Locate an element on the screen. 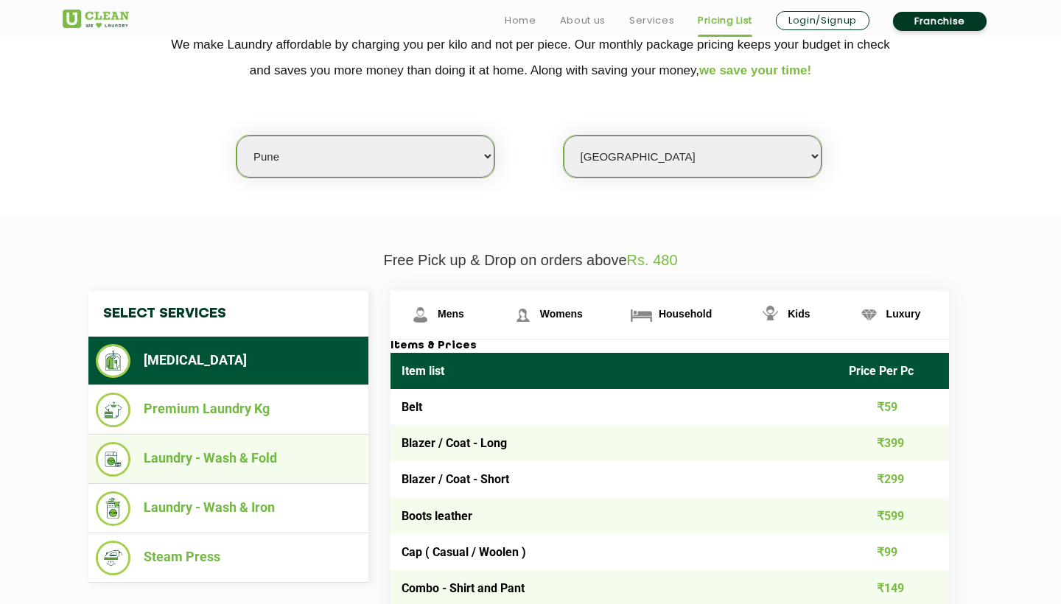 This screenshot has height=604, width=1061. img: Dry Cleaning is located at coordinates (113, 361).